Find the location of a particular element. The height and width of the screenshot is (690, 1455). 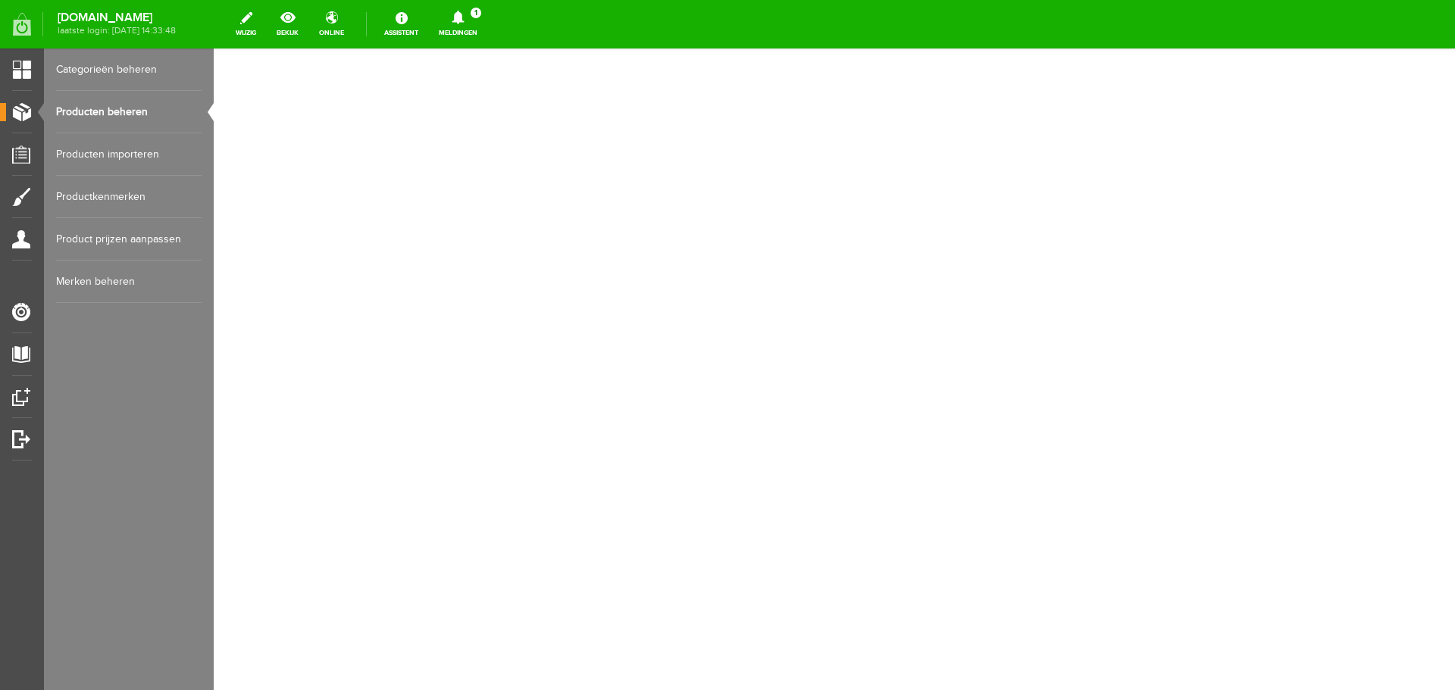

a: Categorieën beheren is located at coordinates (129, 70).